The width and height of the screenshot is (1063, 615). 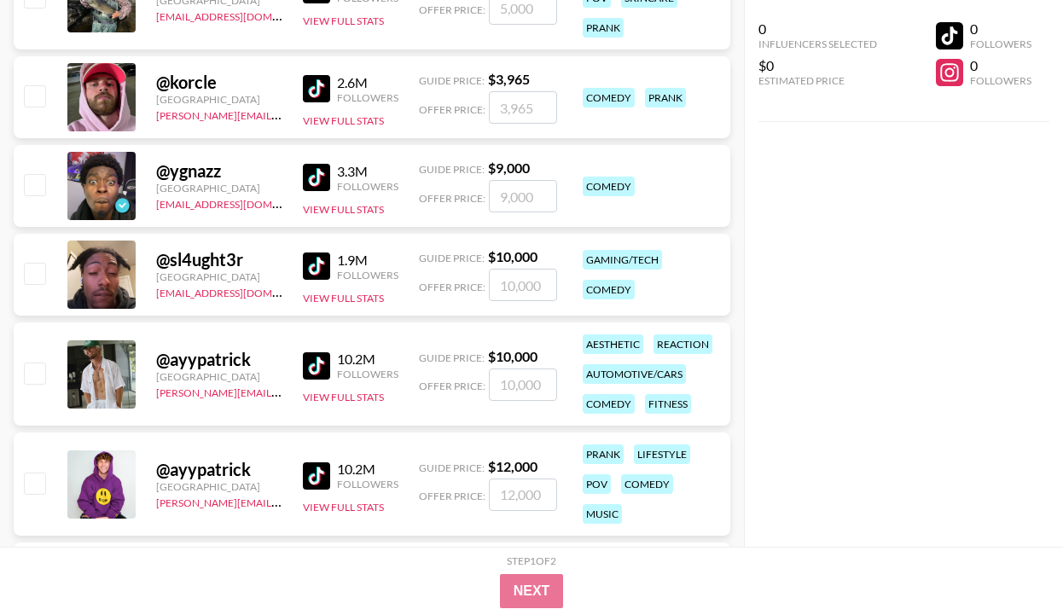 What do you see at coordinates (219, 259) in the screenshot?
I see `div: @ sl4ught3r` at bounding box center [219, 259].